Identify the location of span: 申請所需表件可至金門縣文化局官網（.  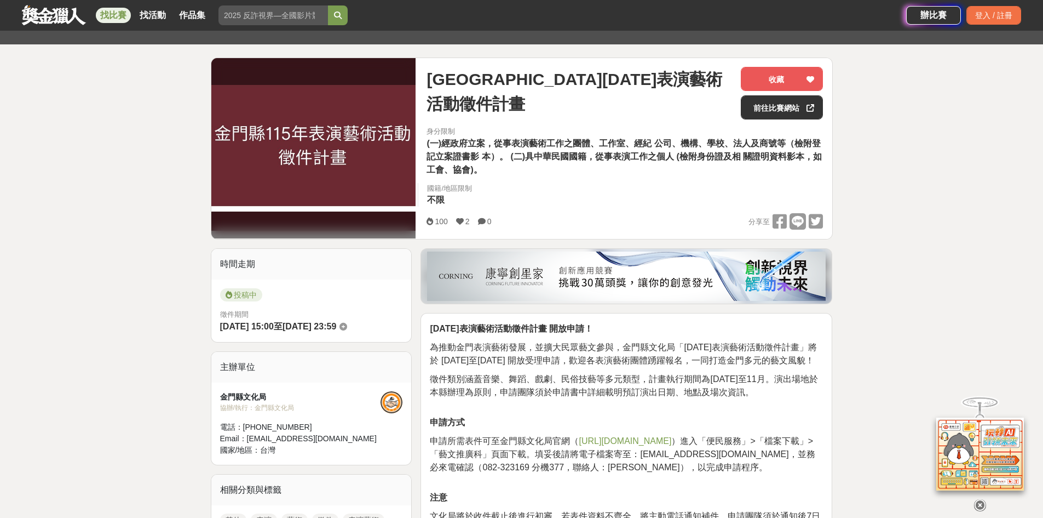
(504, 440).